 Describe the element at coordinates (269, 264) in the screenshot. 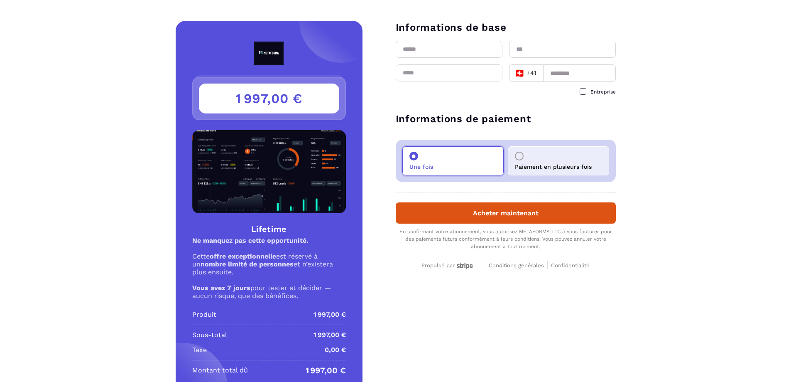

I see `p: Cette est réservé à un et n’existera plus ensuite.` at that location.